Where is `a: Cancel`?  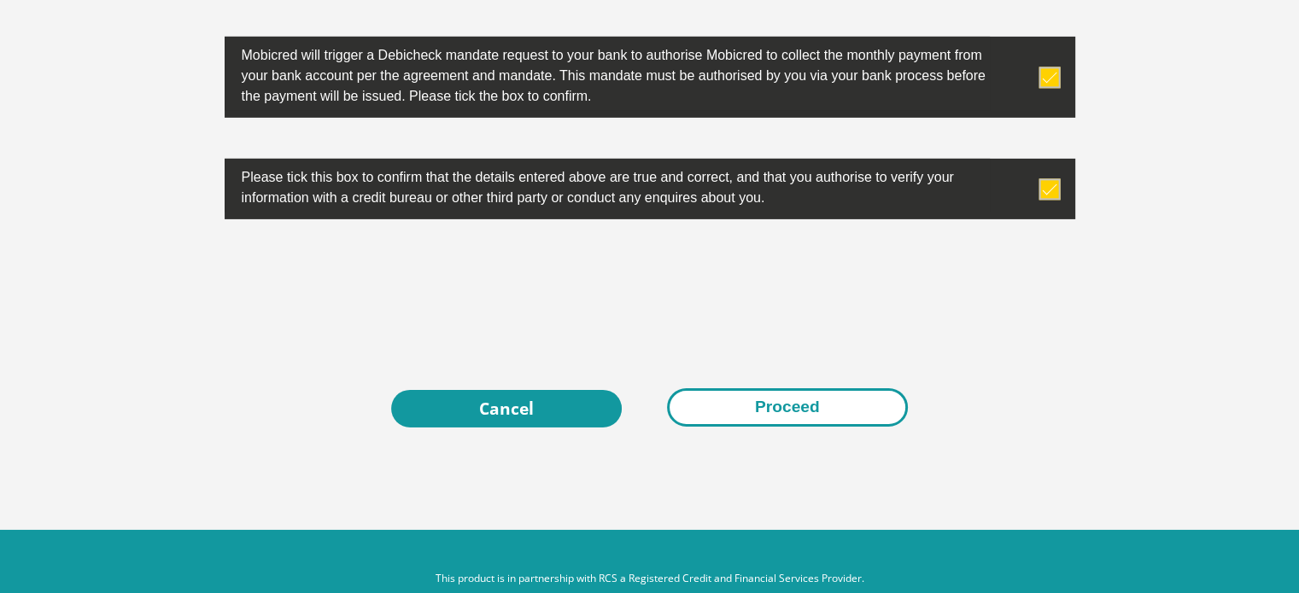
a: Cancel is located at coordinates (506, 409).